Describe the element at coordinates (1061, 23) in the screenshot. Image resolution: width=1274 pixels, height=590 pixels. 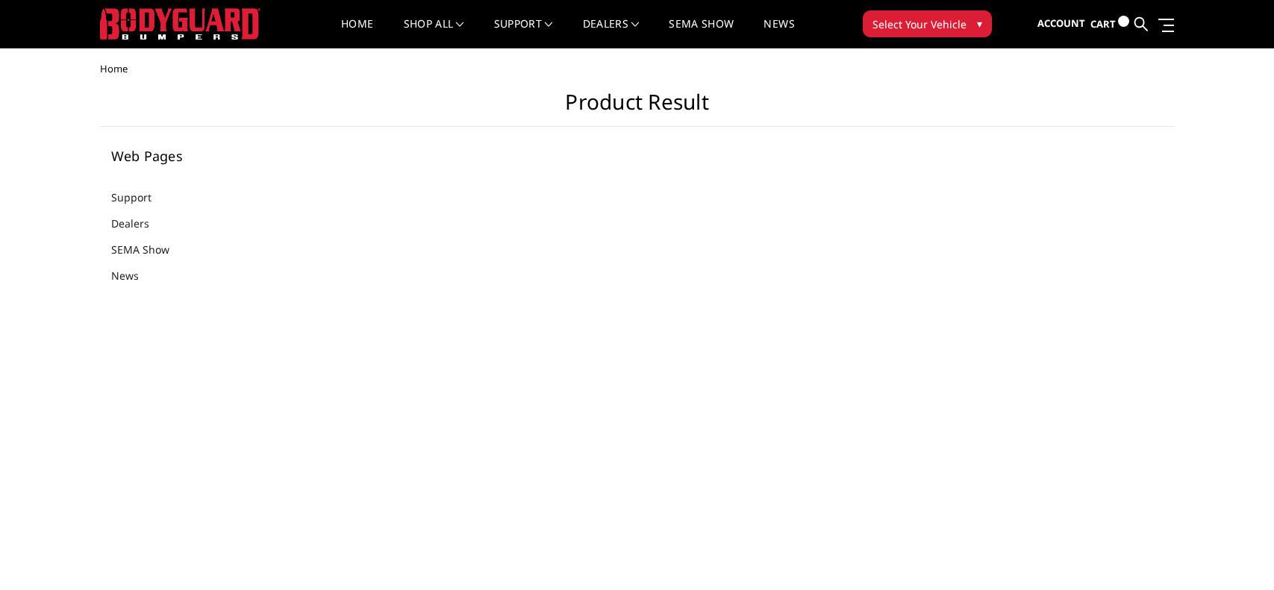
I see `span: Account` at that location.